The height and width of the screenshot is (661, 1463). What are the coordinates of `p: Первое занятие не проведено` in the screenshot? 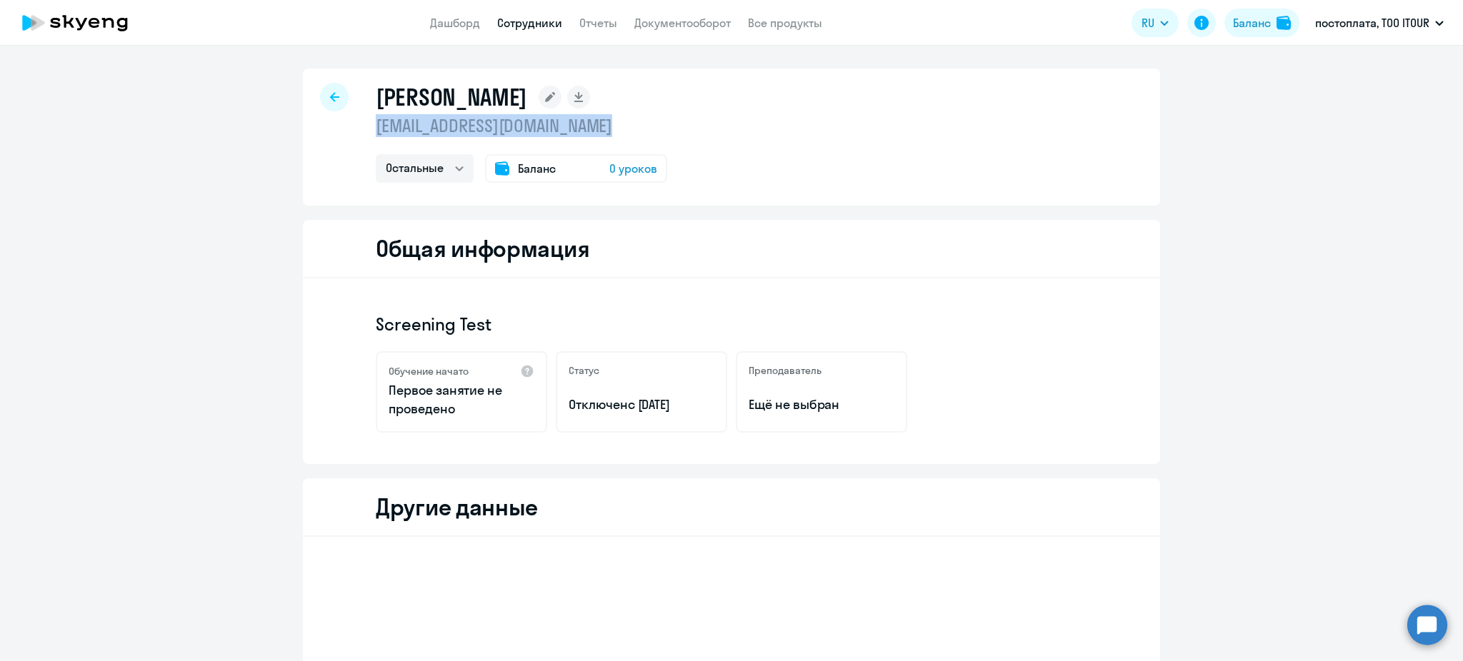 It's located at (461, 400).